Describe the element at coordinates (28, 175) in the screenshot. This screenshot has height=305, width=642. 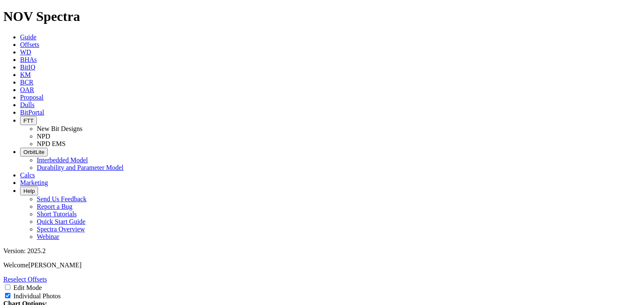
I see `a: Calcs` at that location.